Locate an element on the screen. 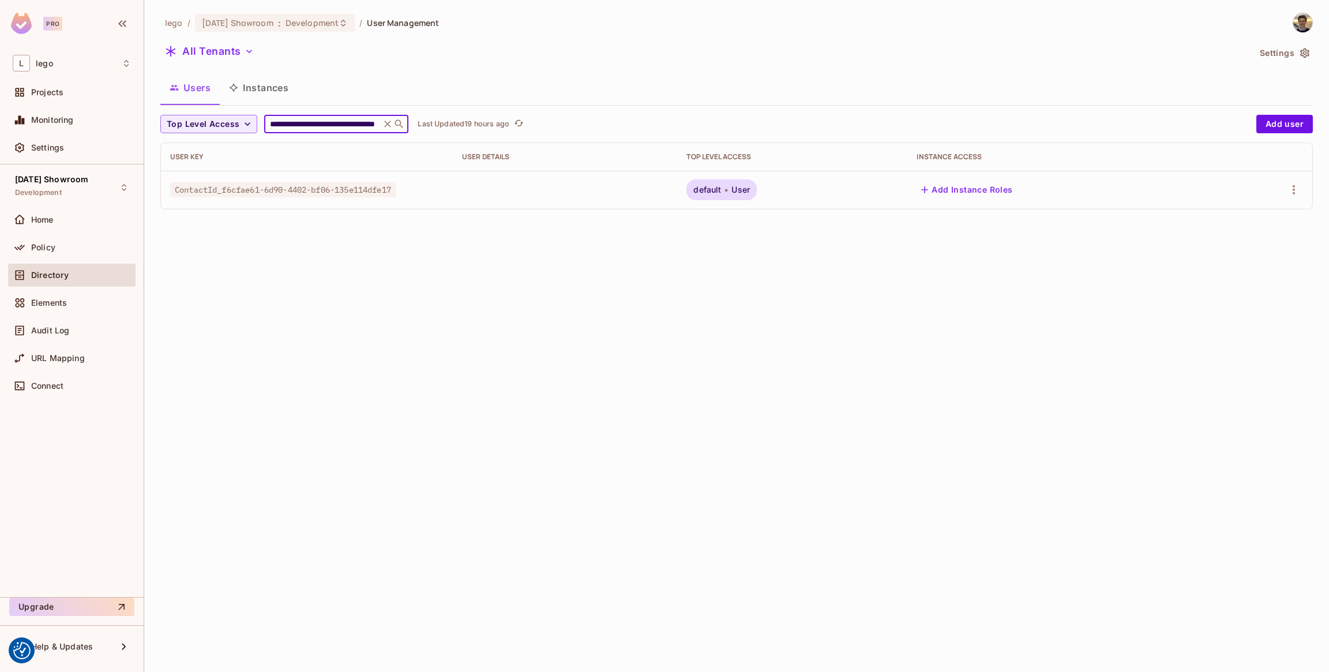 This screenshot has width=1329, height=672. div: Top Level Access is located at coordinates (792, 157).